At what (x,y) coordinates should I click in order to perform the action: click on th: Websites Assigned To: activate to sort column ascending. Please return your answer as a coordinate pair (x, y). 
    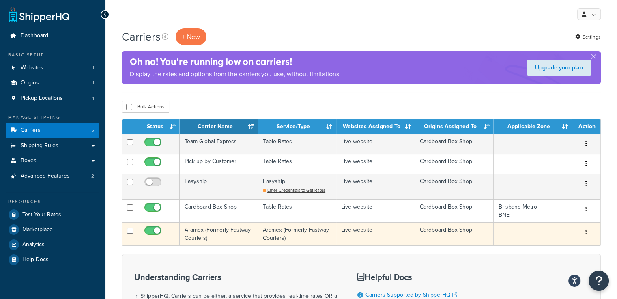
    Looking at the image, I should click on (376, 127).